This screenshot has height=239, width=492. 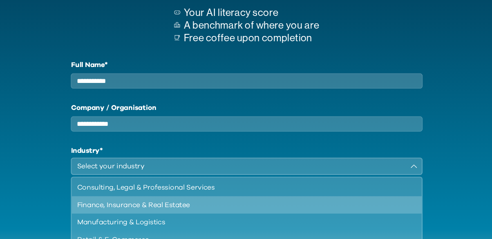 What do you see at coordinates (241, 193) in the screenshot?
I see `div: Finance, Insurance & Real Estatee` at bounding box center [241, 193].